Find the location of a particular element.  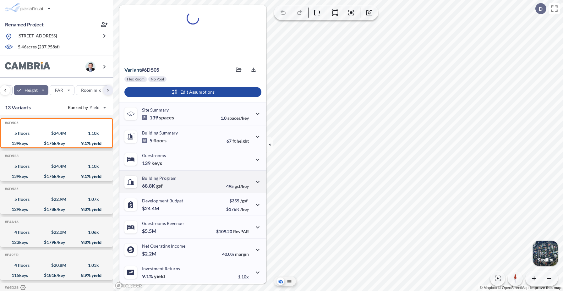

span: height is located at coordinates (242, 141).